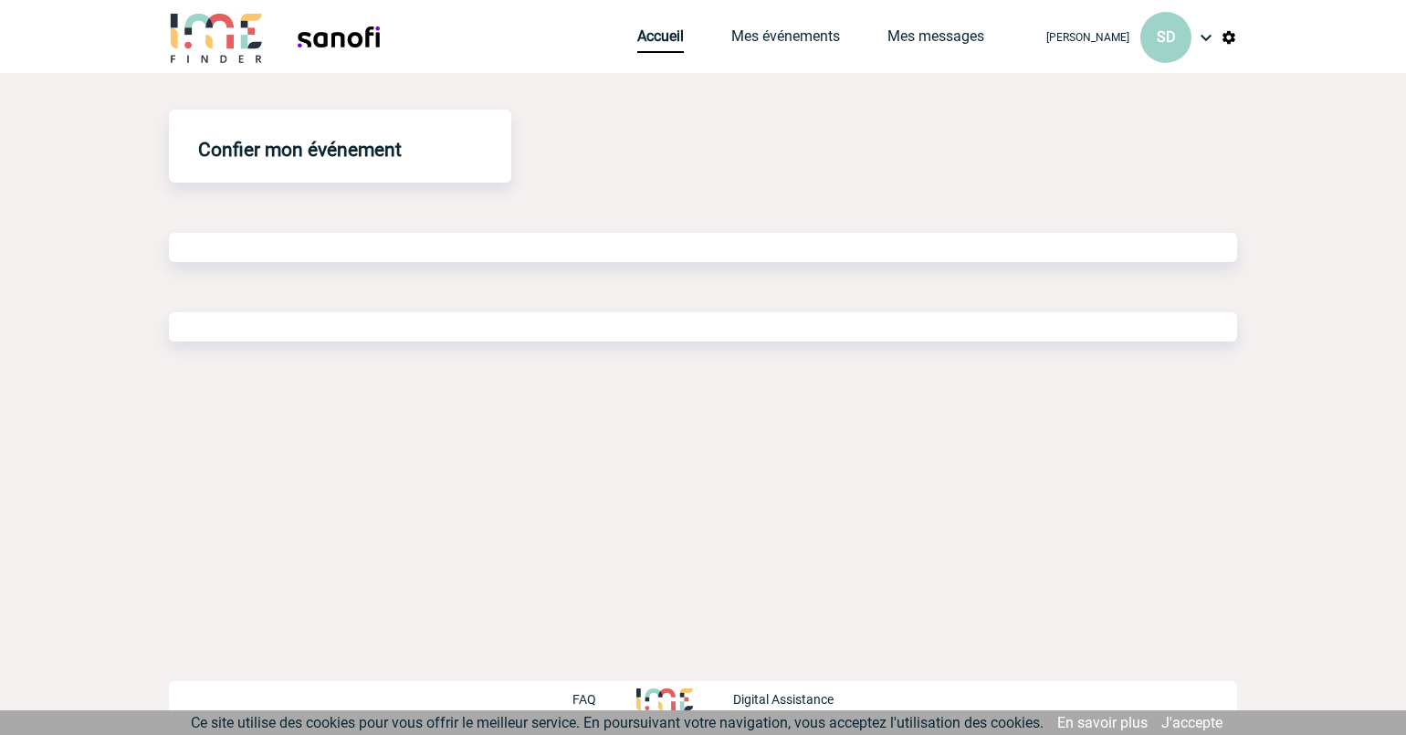  I want to click on a: Mes messages, so click(936, 40).